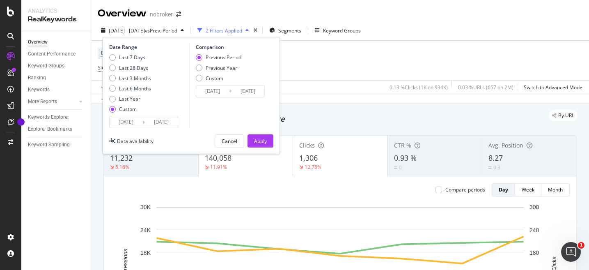  What do you see at coordinates (218, 158) in the screenshot?
I see `span: 140,058` at bounding box center [218, 158].